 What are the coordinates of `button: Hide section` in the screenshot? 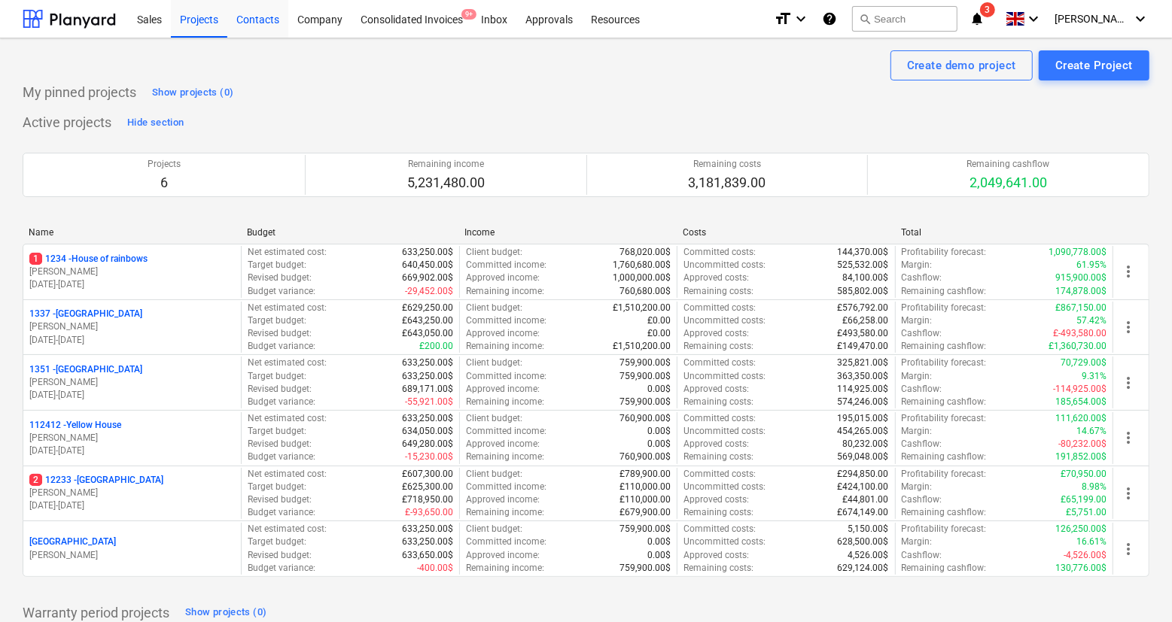 It's located at (155, 123).